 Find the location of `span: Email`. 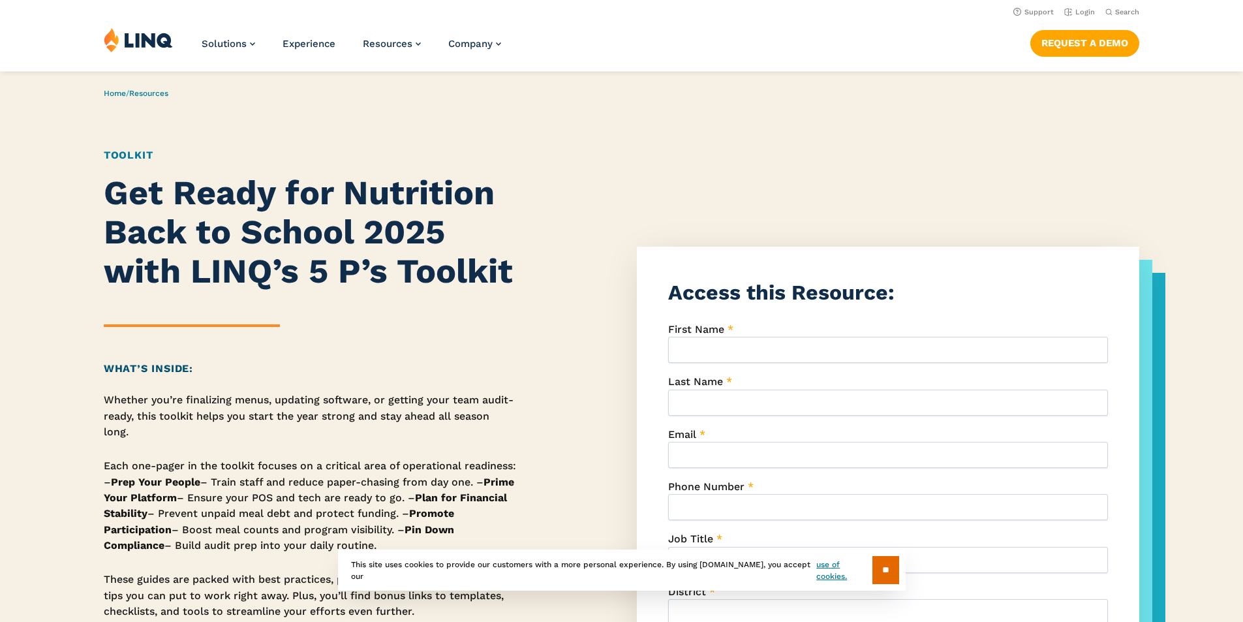

span: Email is located at coordinates (682, 434).